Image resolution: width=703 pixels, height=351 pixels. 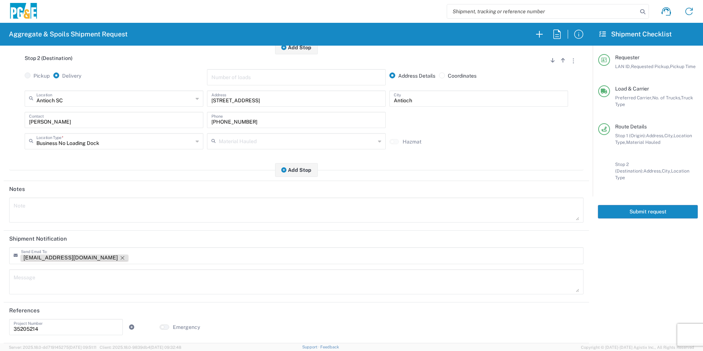 I want to click on label: Address Details, so click(x=412, y=76).